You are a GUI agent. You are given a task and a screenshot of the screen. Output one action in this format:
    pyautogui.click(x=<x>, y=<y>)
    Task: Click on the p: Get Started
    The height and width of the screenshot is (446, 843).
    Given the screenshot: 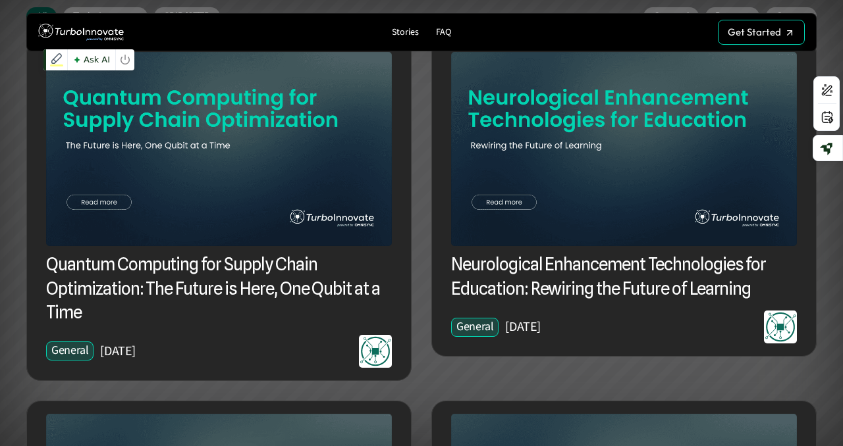 What is the action you would take?
    pyautogui.click(x=754, y=32)
    